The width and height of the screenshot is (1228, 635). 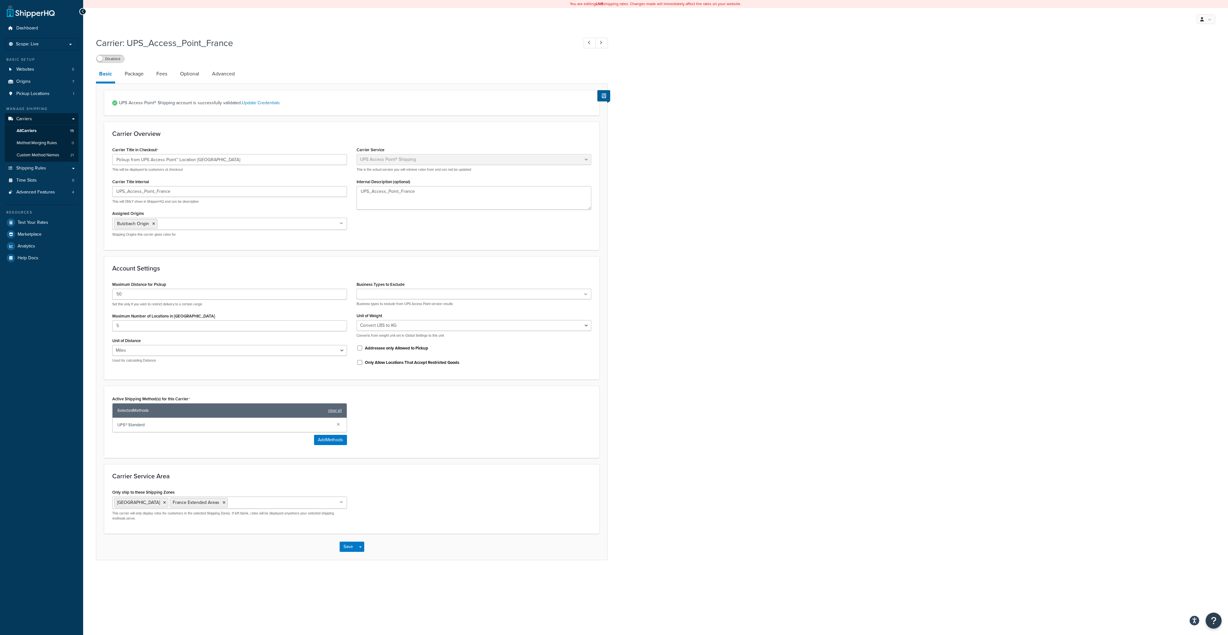 I want to click on p: This will ONLY show in ShipperHQ and can be descriptive, so click(x=230, y=201).